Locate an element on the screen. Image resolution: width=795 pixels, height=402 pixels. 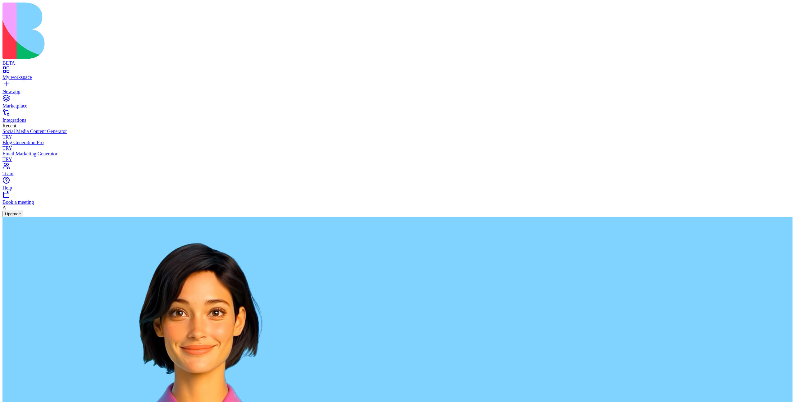
a: Upgrade is located at coordinates (13, 213).